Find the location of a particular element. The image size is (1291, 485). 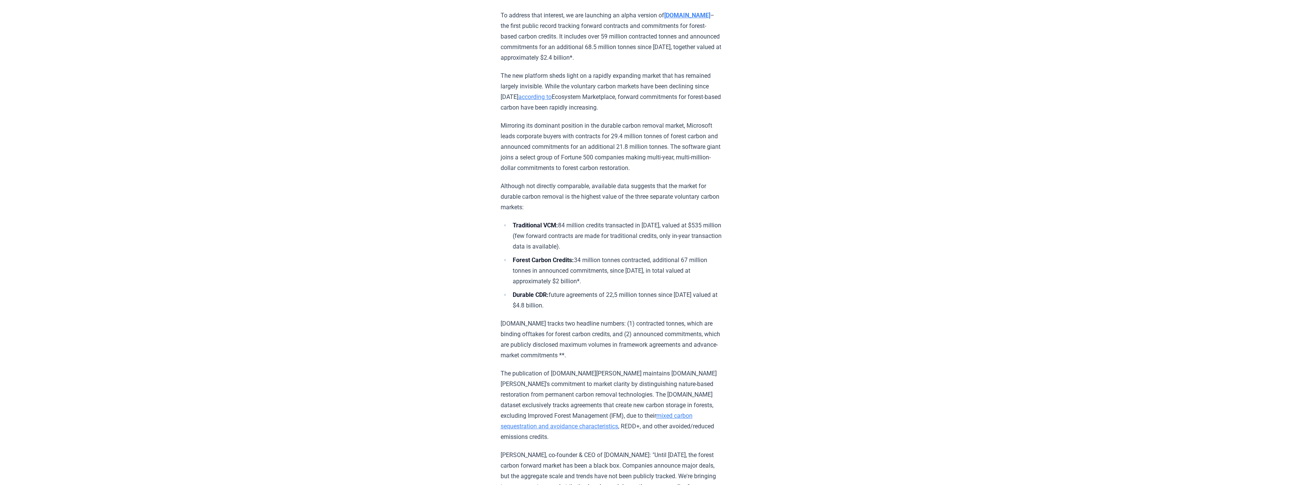

strong: Forest Carbon Credits: is located at coordinates (543, 260).